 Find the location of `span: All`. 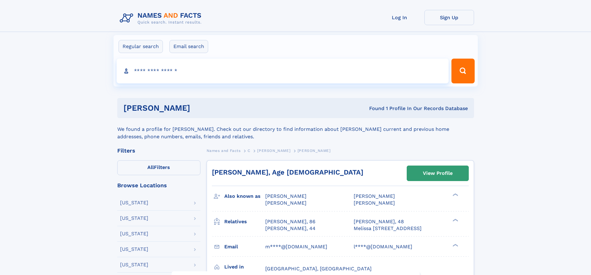

span: All is located at coordinates (151, 167).